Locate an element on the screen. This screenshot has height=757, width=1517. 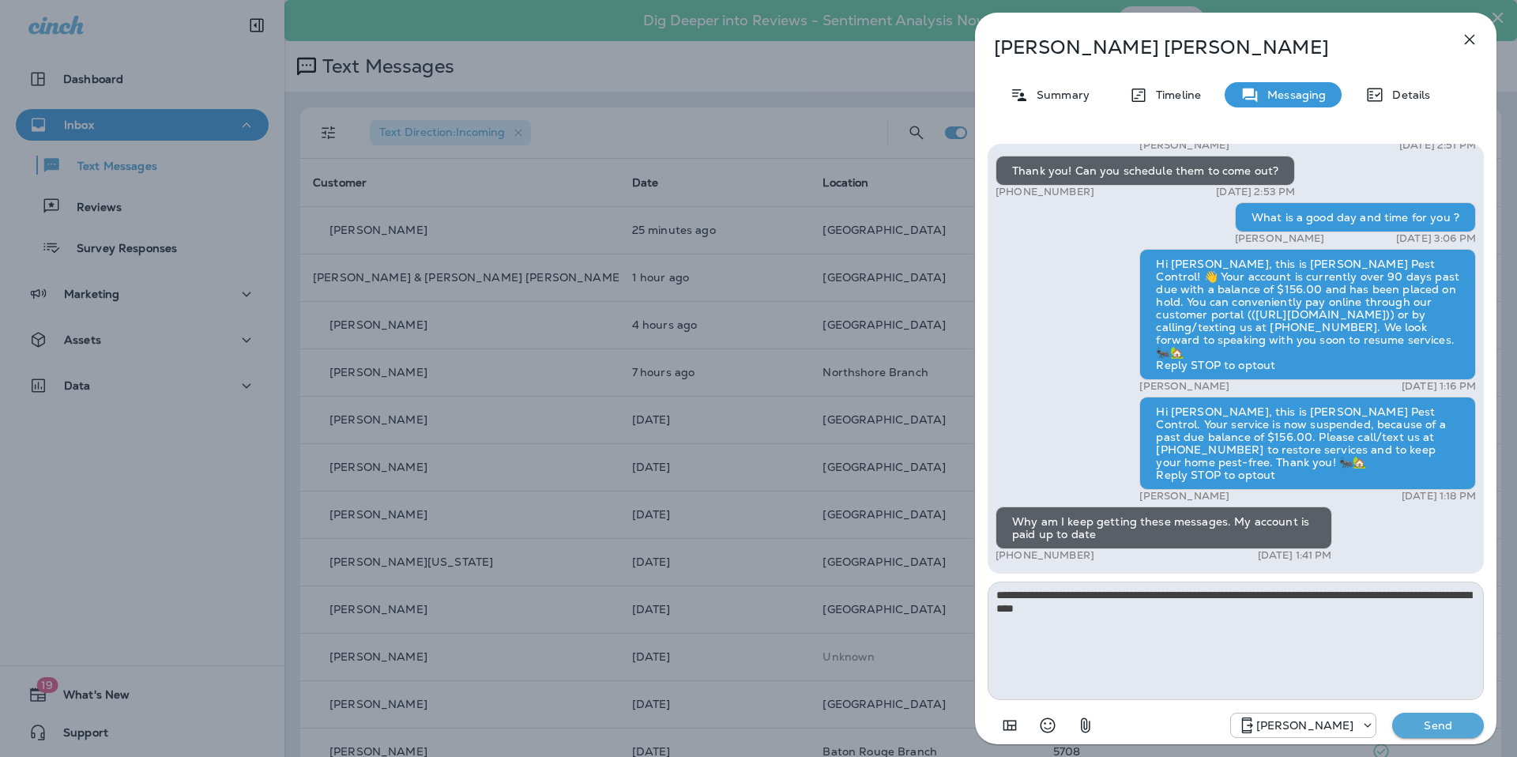
div: Thank you! Can you schedule them to come out? is located at coordinates (1145, 171).